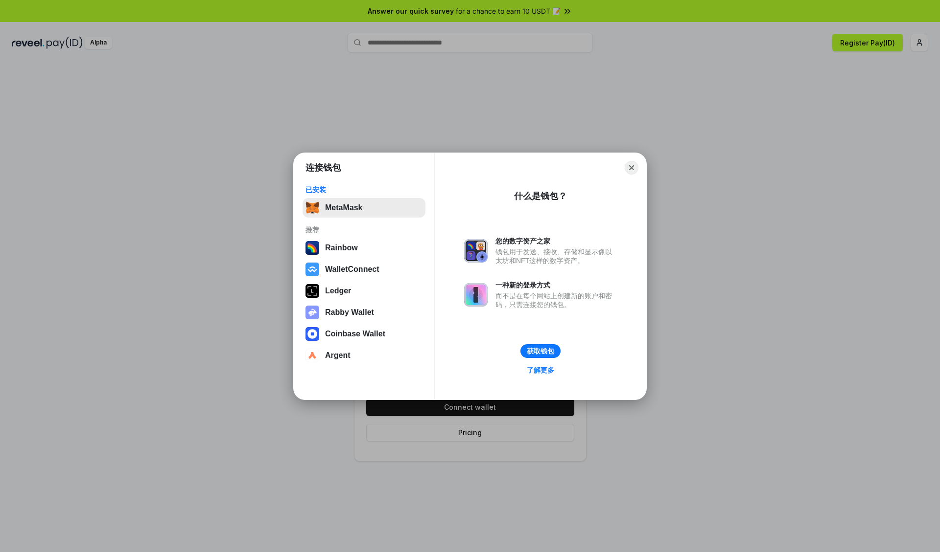 The width and height of the screenshot is (940, 552). What do you see at coordinates (338, 291) in the screenshot?
I see `div: Ledger` at bounding box center [338, 291].